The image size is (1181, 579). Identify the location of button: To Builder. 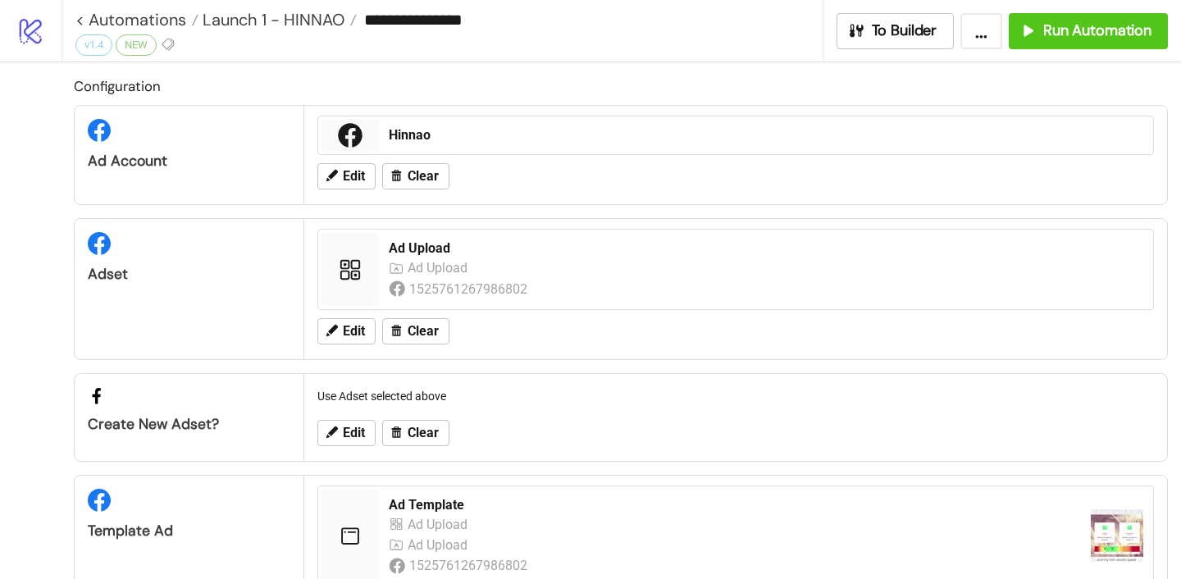
(895, 31).